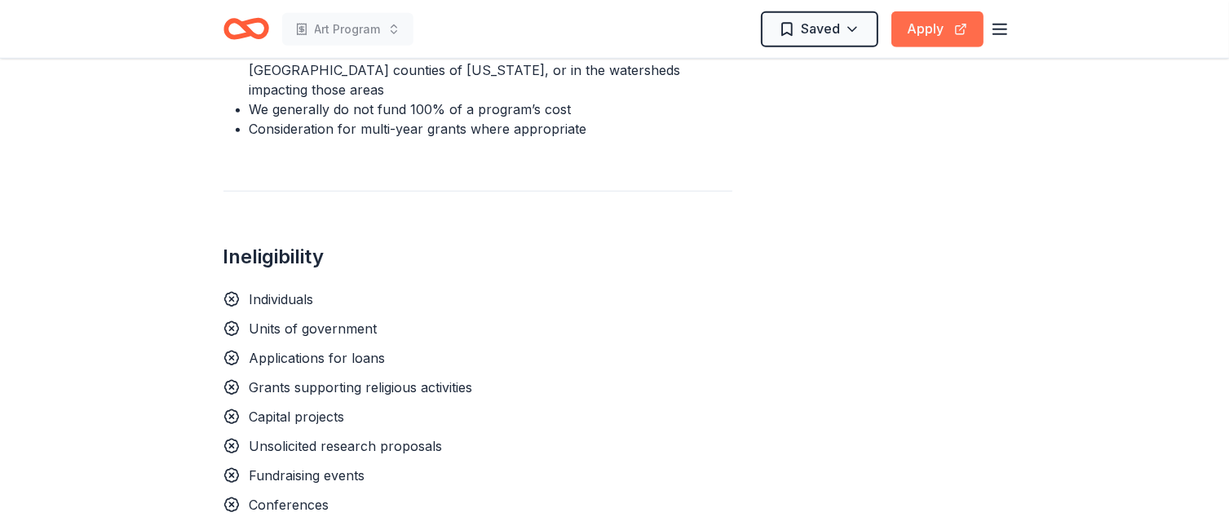 This screenshot has height=517, width=1229. Describe the element at coordinates (478, 257) in the screenshot. I see `h2: Ineligibility` at that location.